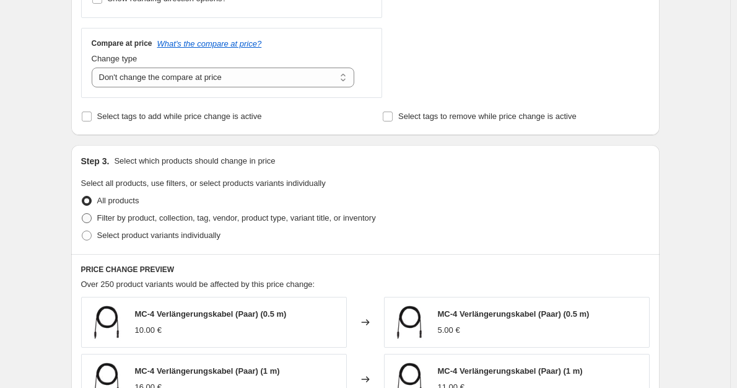 The height and width of the screenshot is (388, 737). Describe the element at coordinates (449, 330) in the screenshot. I see `div: 5.00 €` at that location.